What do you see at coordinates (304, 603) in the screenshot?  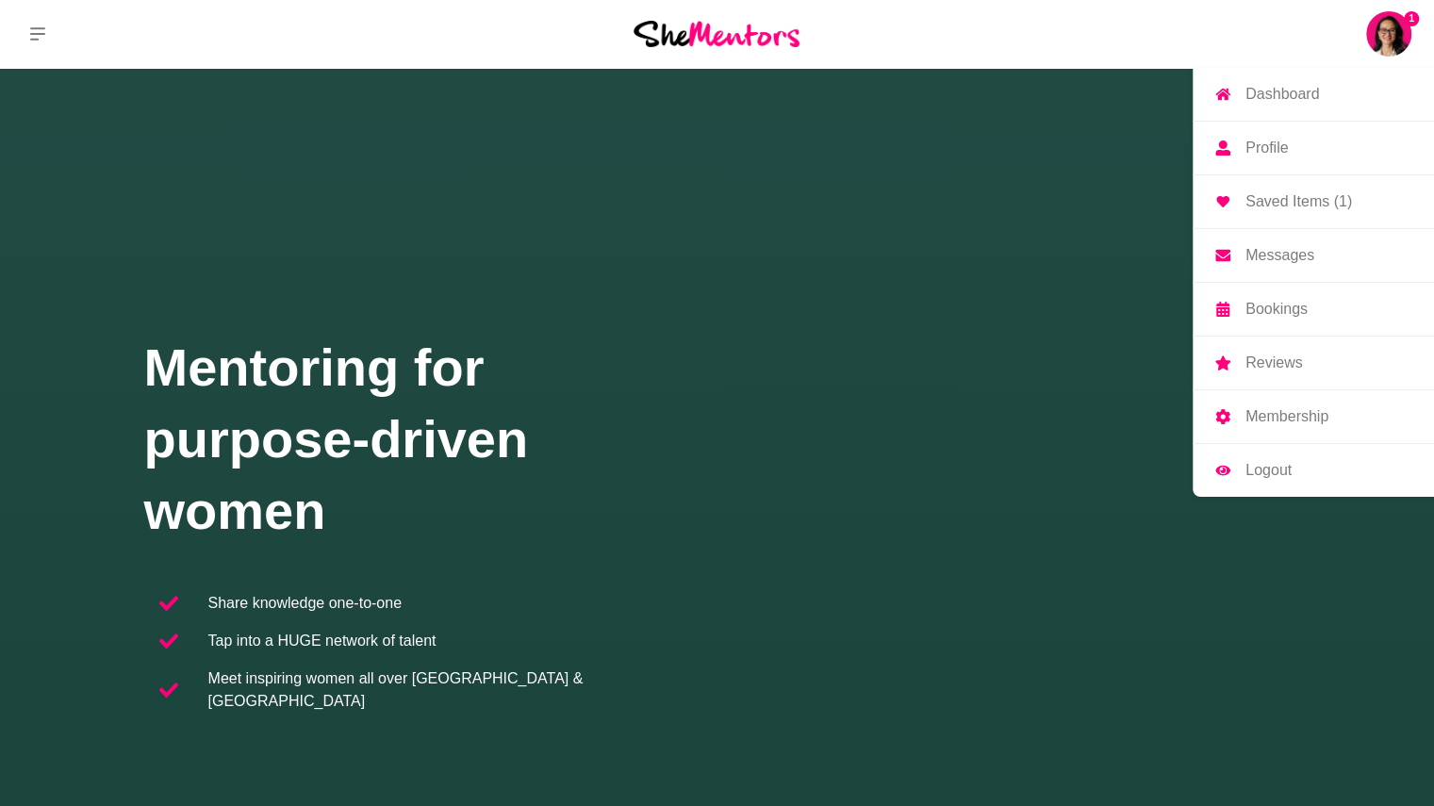 I see `p: Share knowledge one-to-one` at bounding box center [304, 603].